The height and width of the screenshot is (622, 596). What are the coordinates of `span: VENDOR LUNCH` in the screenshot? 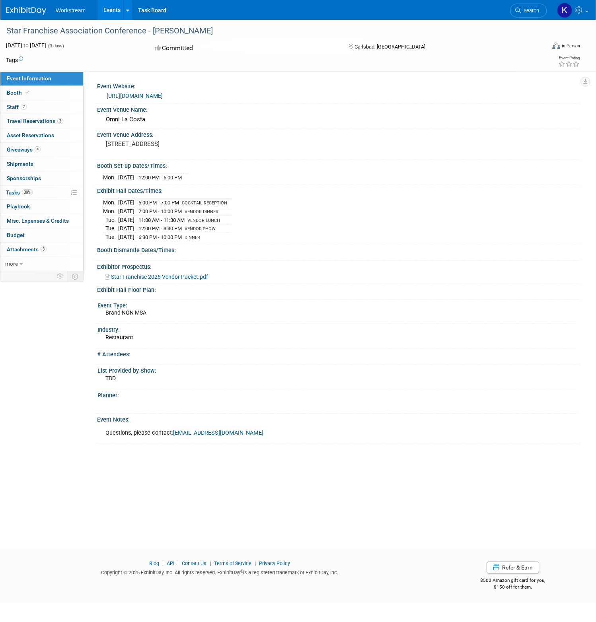 It's located at (204, 220).